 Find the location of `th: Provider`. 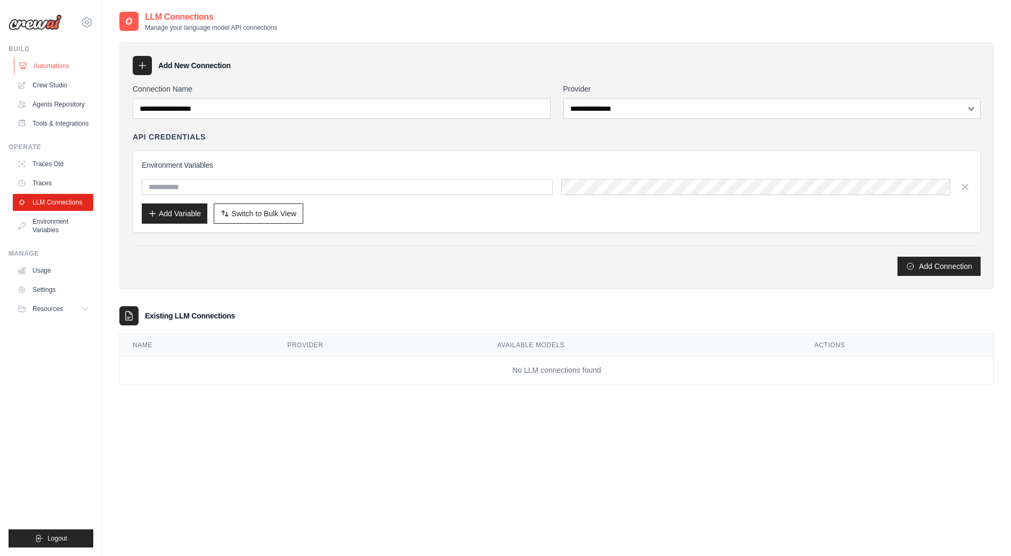

th: Provider is located at coordinates (379, 345).